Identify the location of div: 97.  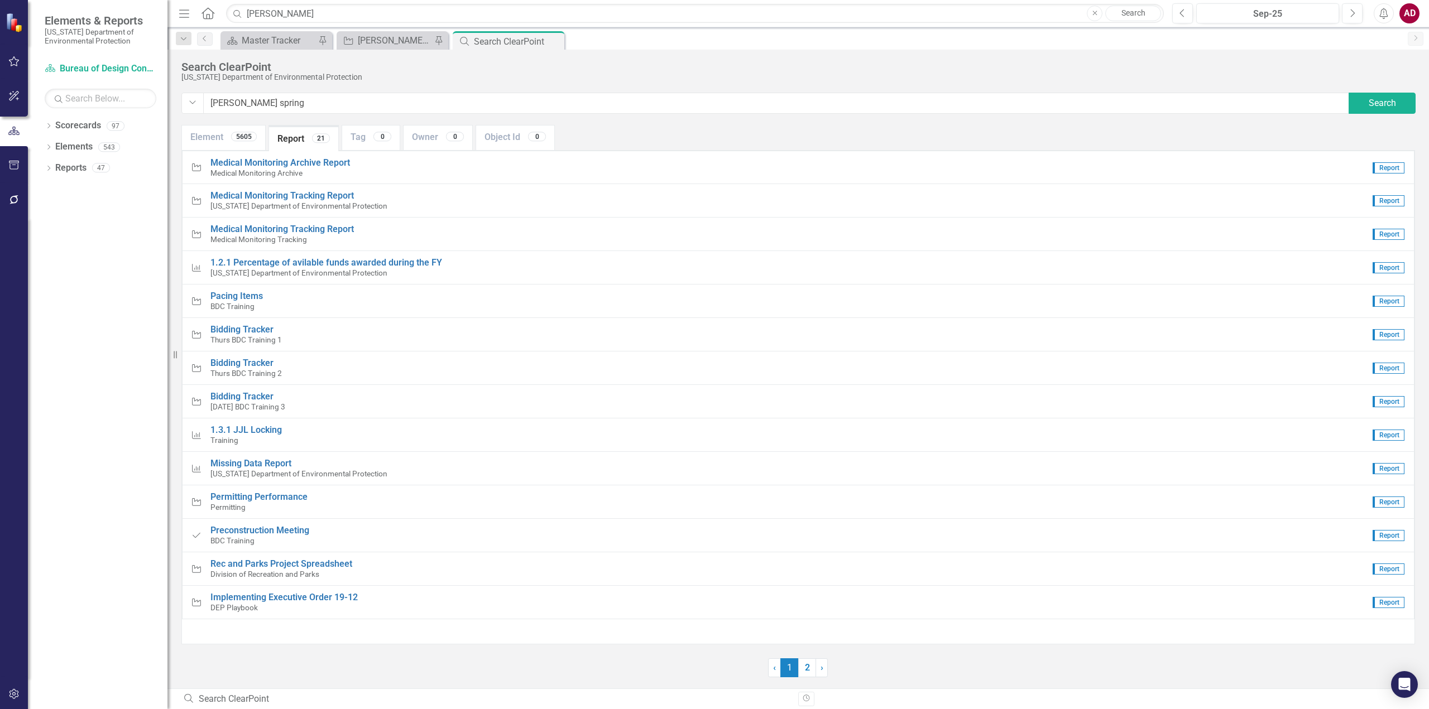
(116, 126).